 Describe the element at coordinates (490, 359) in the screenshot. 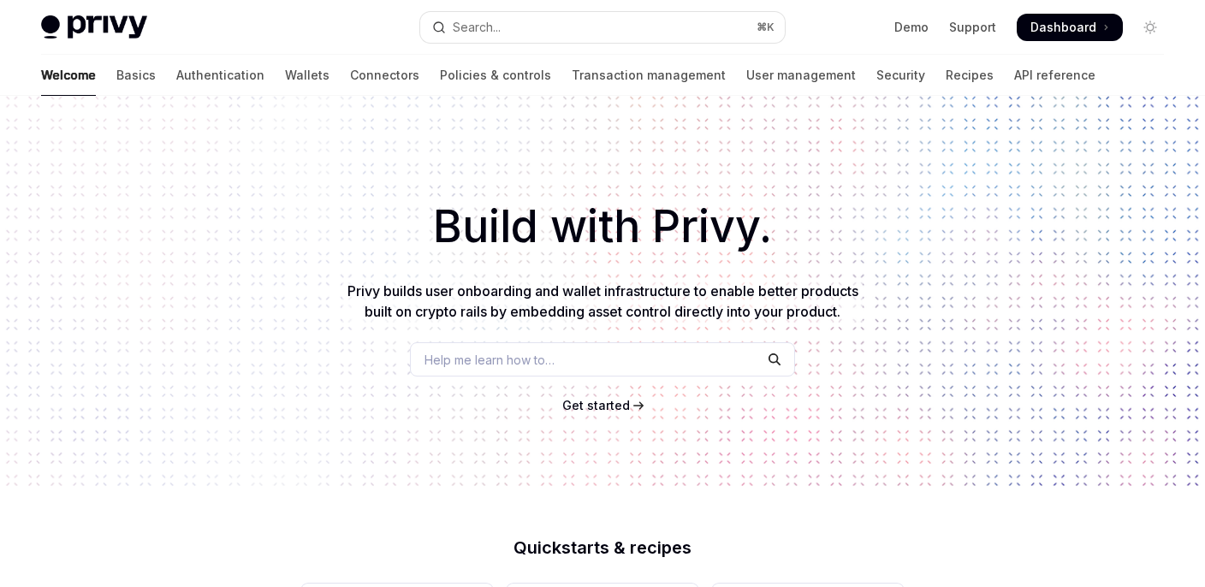

I see `span: Help me learn how to…` at that location.